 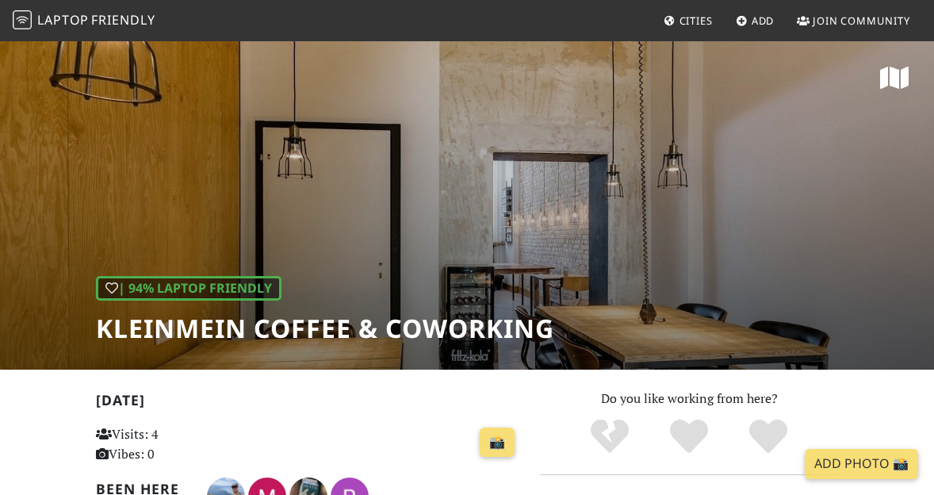 What do you see at coordinates (22, 20) in the screenshot?
I see `img: LaptopFriendly` at bounding box center [22, 20].